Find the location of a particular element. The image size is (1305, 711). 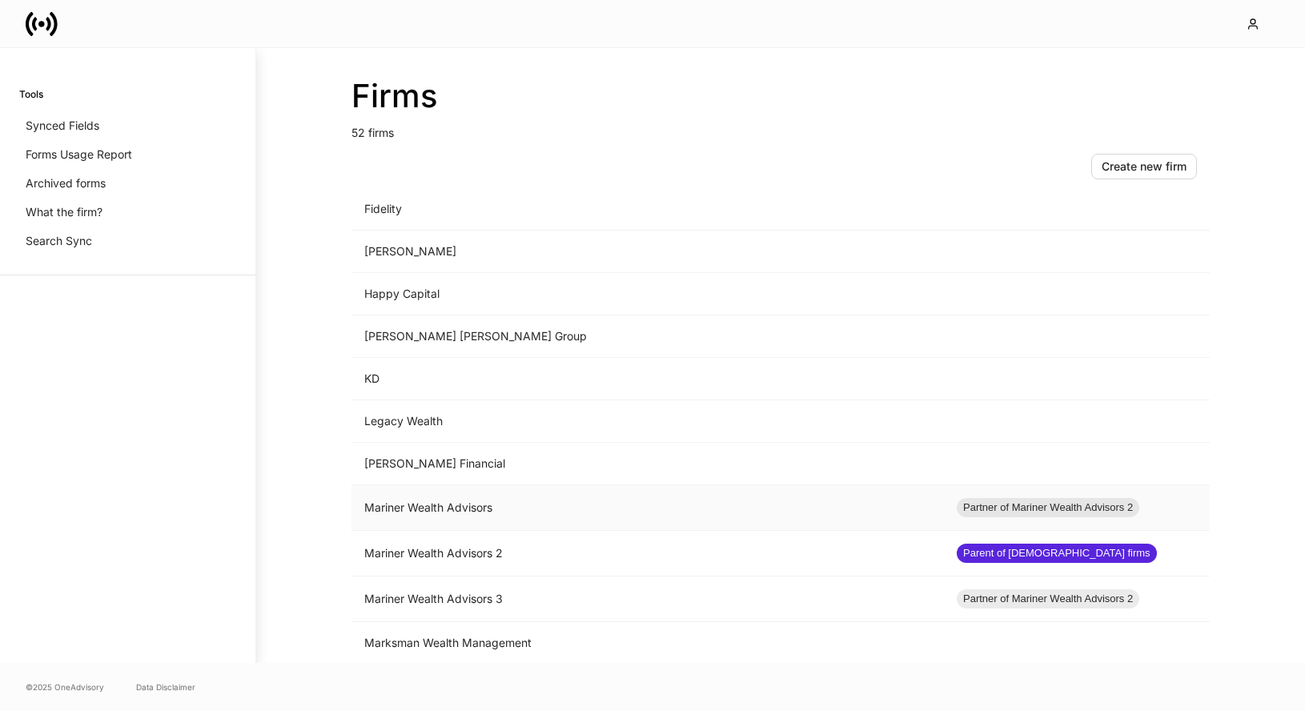

a: Data Disclaimer is located at coordinates (166, 687).